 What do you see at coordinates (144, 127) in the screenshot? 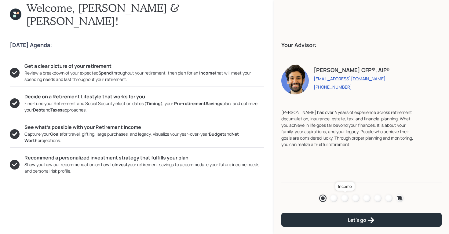
I see `h5: See what’s possible with your Retirement Income` at bounding box center [144, 127].